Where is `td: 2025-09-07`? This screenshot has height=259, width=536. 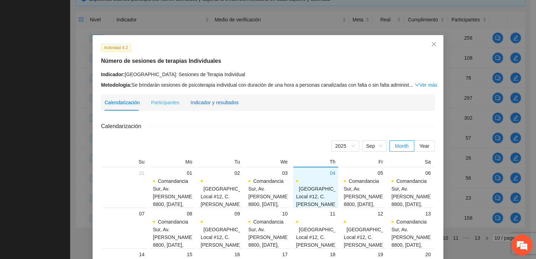
td: 2025-09-07 is located at coordinates (125, 228).